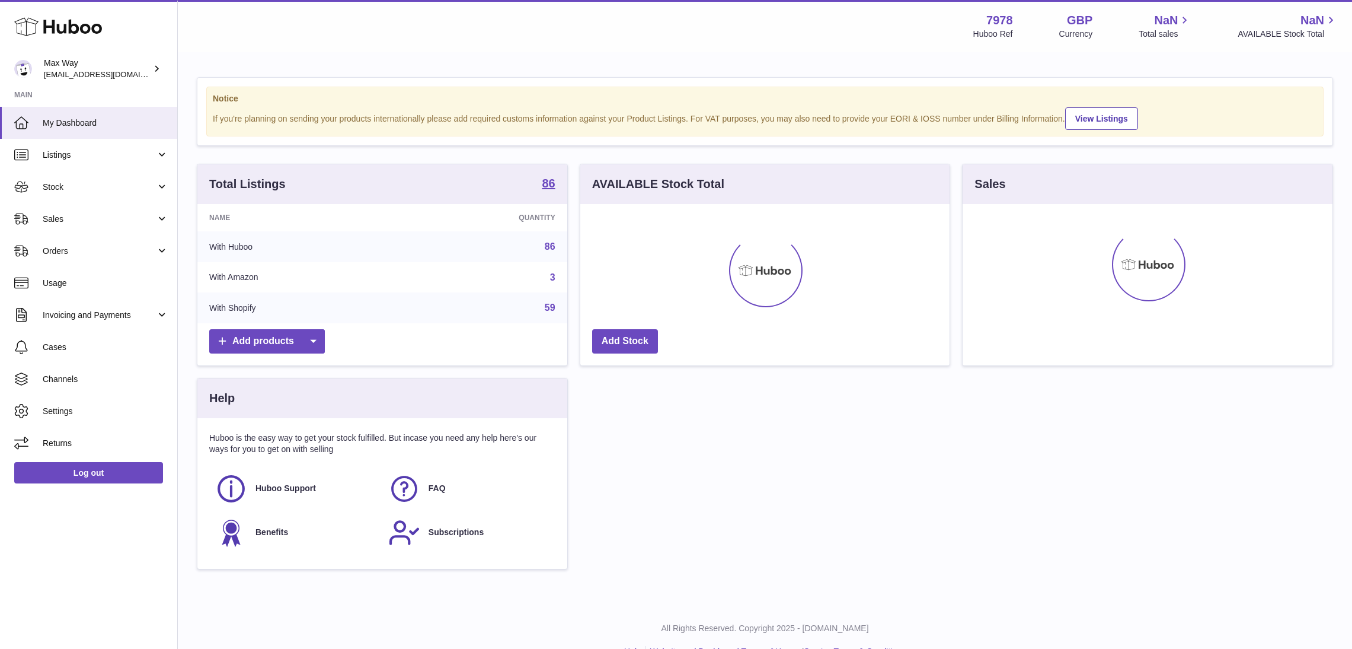 The image size is (1352, 649). What do you see at coordinates (298, 218) in the screenshot?
I see `th: Name` at bounding box center [298, 218].